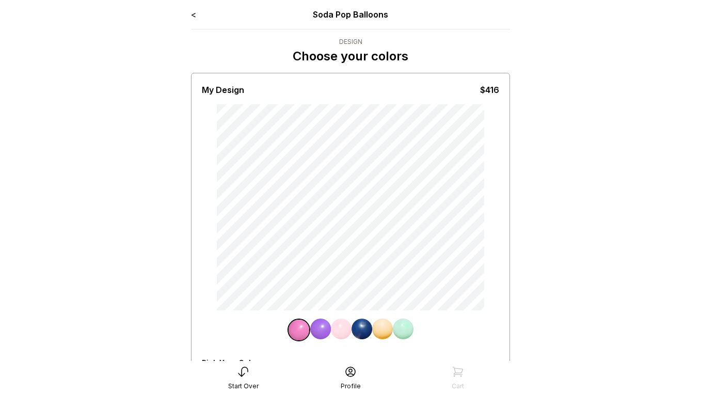 The height and width of the screenshot is (394, 701). I want to click on div: My Design, so click(223, 90).